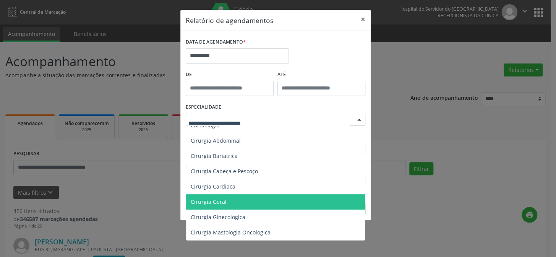 The height and width of the screenshot is (257, 556). What do you see at coordinates (215, 42) in the screenshot?
I see `label: DATA DE AGENDAMENTO` at bounding box center [215, 42].